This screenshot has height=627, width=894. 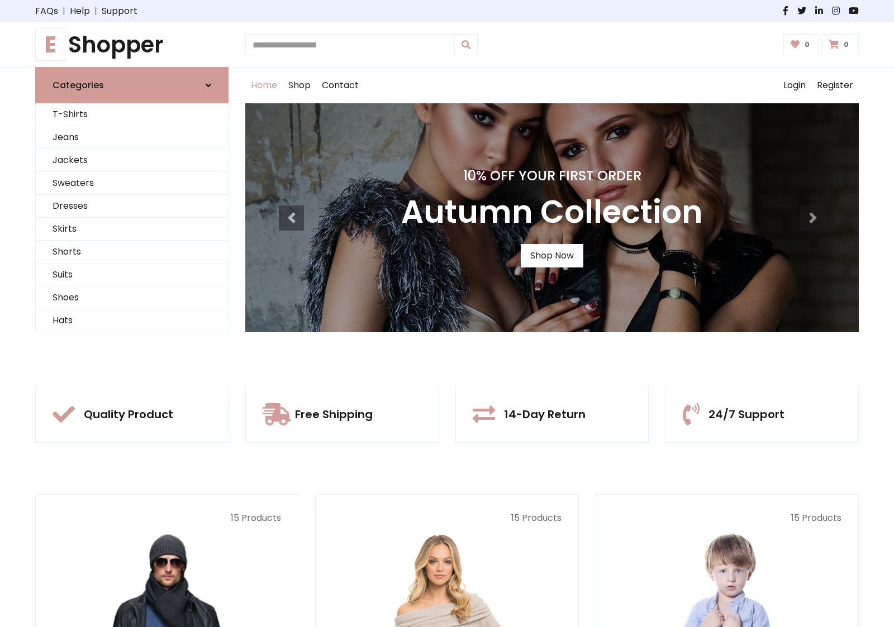 What do you see at coordinates (264, 85) in the screenshot?
I see `a: Home` at bounding box center [264, 85].